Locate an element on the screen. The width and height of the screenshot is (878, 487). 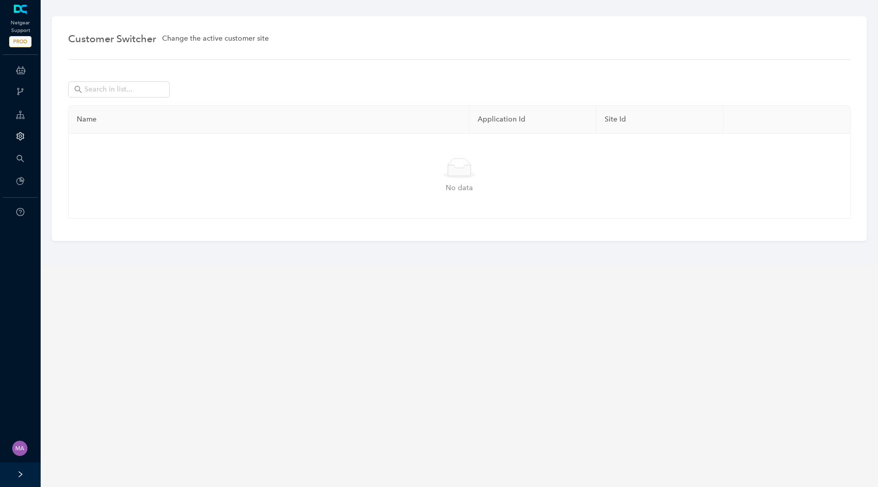
span: pie-chart is located at coordinates (20, 181).